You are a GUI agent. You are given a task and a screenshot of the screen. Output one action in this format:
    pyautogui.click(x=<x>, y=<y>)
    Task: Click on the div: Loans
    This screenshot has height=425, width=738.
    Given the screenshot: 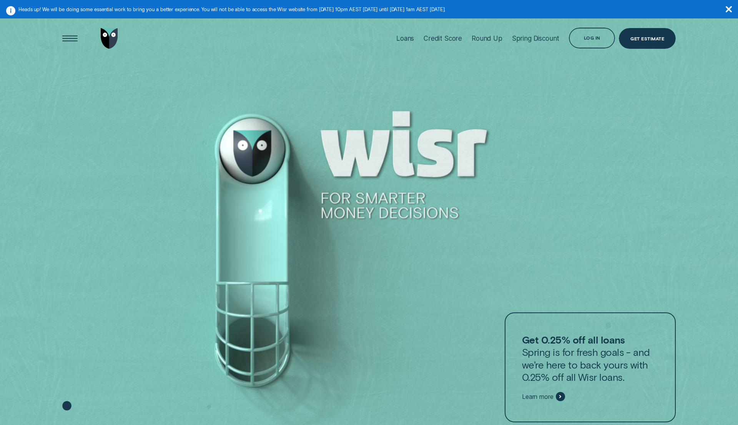 What is the action you would take?
    pyautogui.click(x=405, y=38)
    